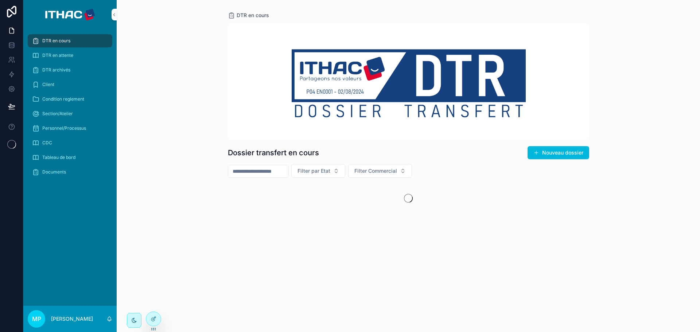 This screenshot has width=700, height=332. Describe the element at coordinates (70, 172) in the screenshot. I see `a: Documents` at that location.